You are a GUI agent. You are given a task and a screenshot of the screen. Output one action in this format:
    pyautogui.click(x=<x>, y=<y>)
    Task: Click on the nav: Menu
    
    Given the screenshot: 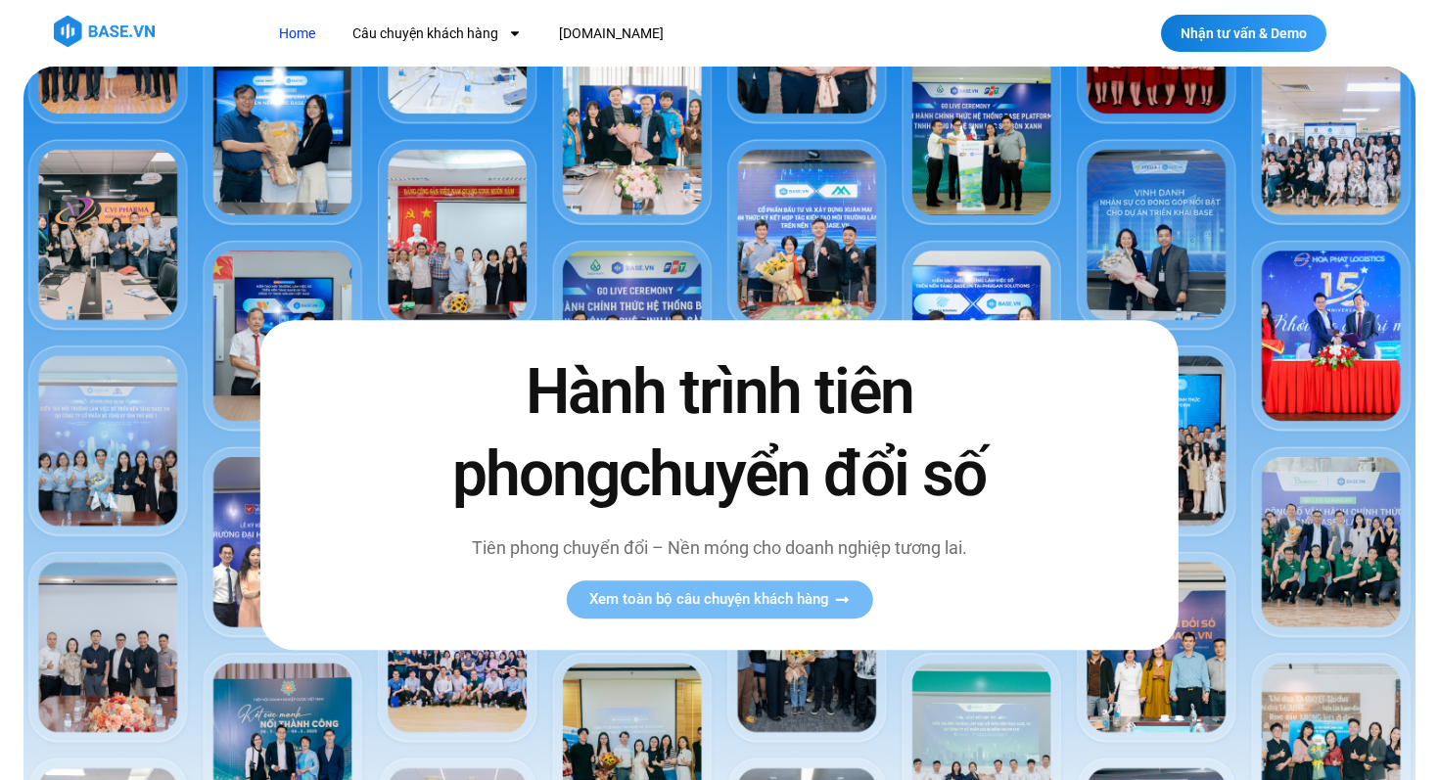 What is the action you would take?
    pyautogui.click(x=643, y=33)
    